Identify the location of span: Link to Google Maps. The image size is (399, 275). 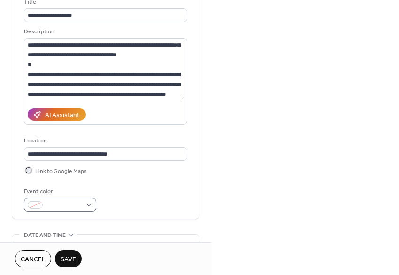
(61, 171).